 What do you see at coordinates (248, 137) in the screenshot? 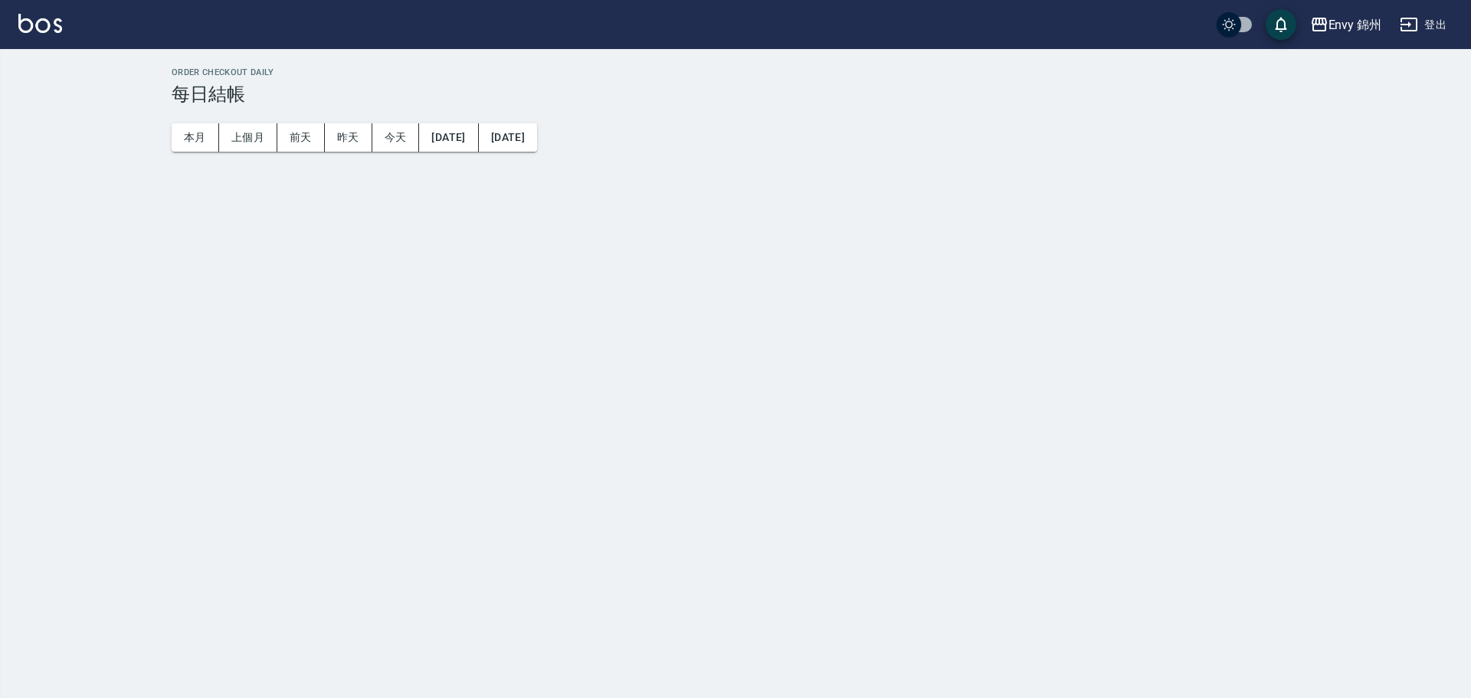
I see `button: 上個月` at bounding box center [248, 137].